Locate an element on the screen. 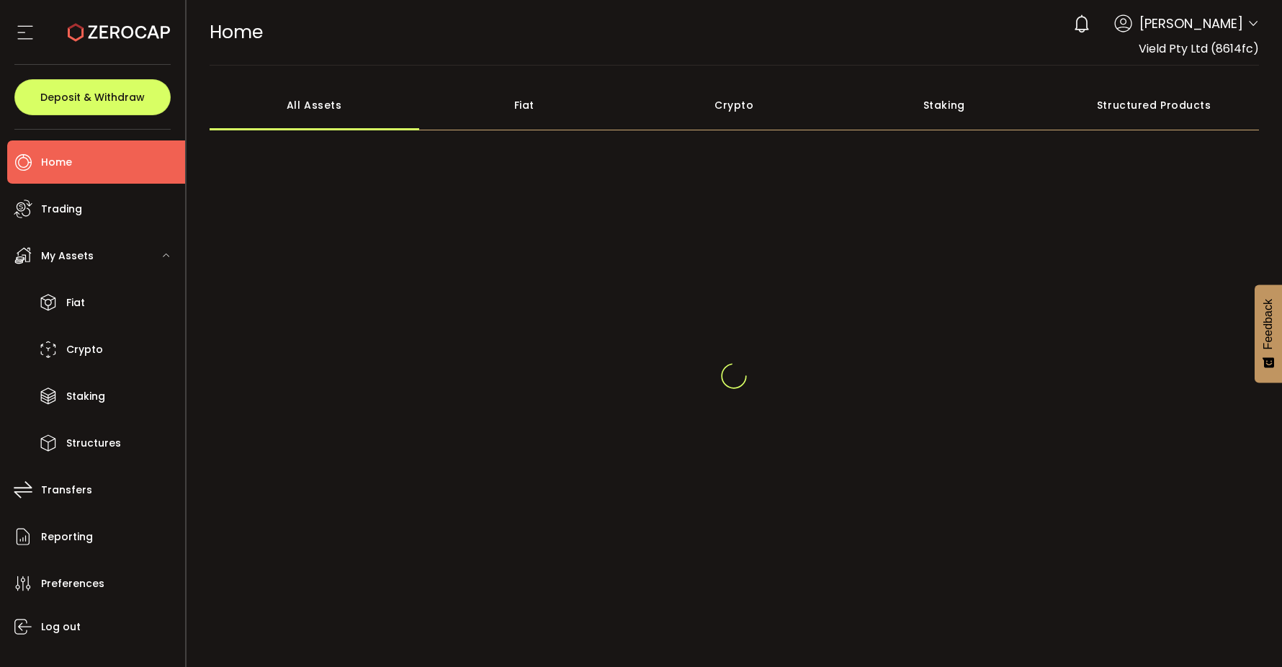  button: Deposit & Withdraw is located at coordinates (92, 97).